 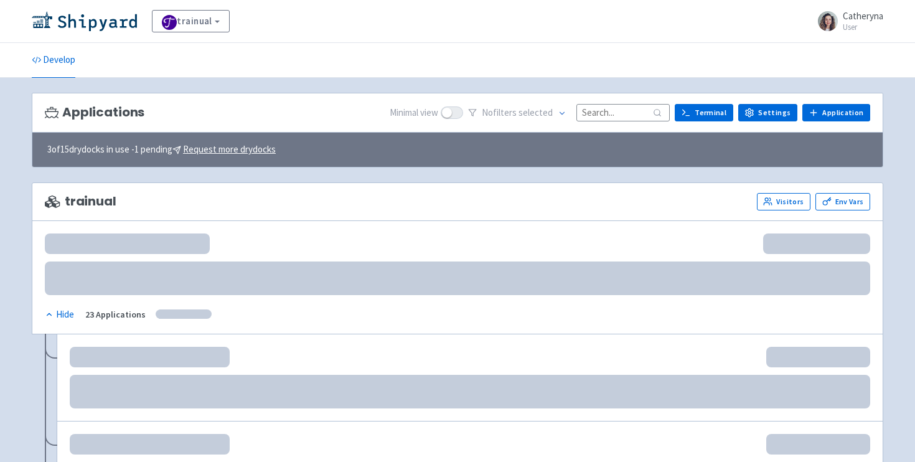 What do you see at coordinates (535, 112) in the screenshot?
I see `span: selected` at bounding box center [535, 112].